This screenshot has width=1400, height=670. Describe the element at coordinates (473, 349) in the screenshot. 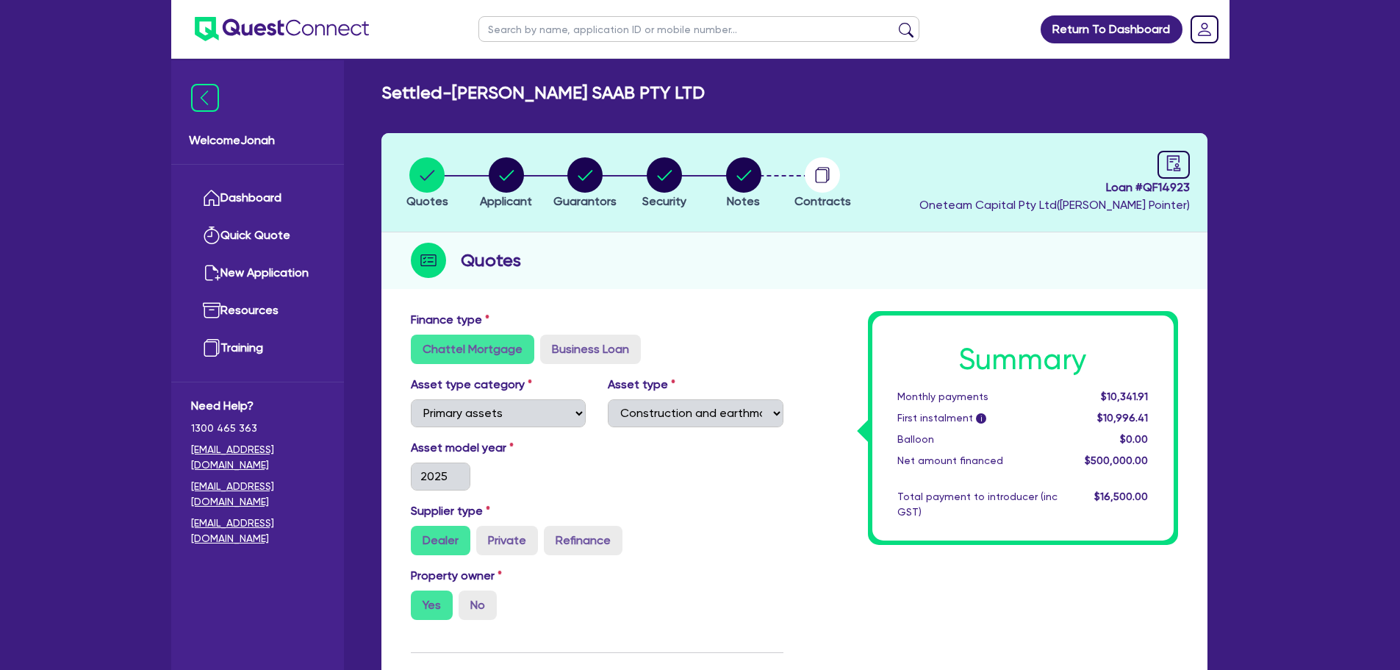

I see `label: Chattel Mortgage` at that location.